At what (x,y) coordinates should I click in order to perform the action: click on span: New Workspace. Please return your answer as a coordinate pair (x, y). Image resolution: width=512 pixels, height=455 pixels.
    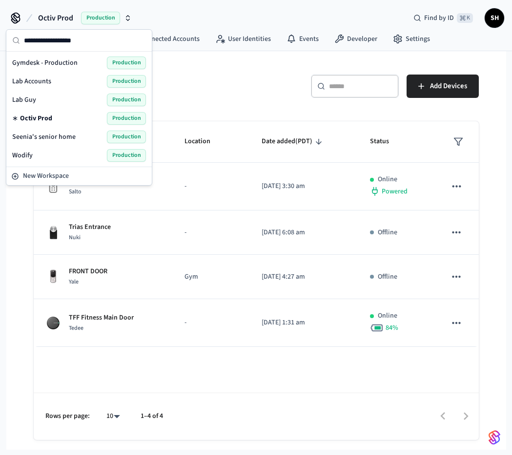
    Looking at the image, I should click on (46, 176).